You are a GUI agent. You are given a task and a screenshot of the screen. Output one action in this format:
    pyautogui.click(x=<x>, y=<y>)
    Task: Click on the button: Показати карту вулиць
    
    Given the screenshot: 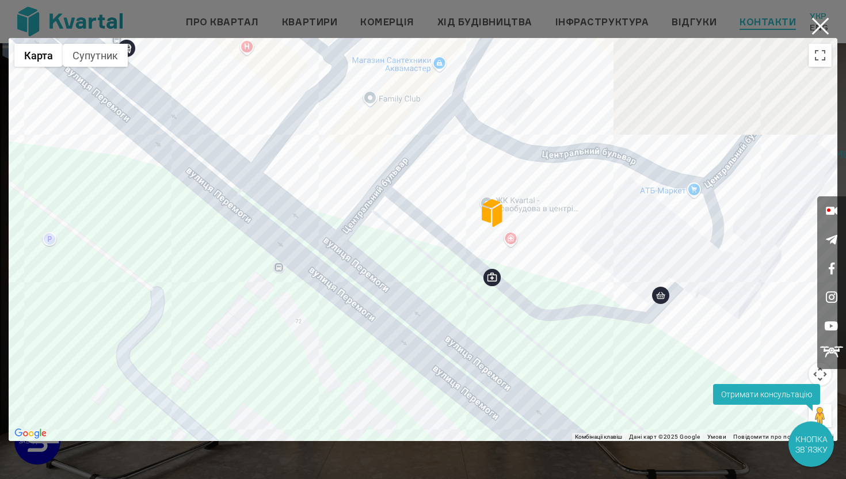 What is the action you would take?
    pyautogui.click(x=39, y=55)
    